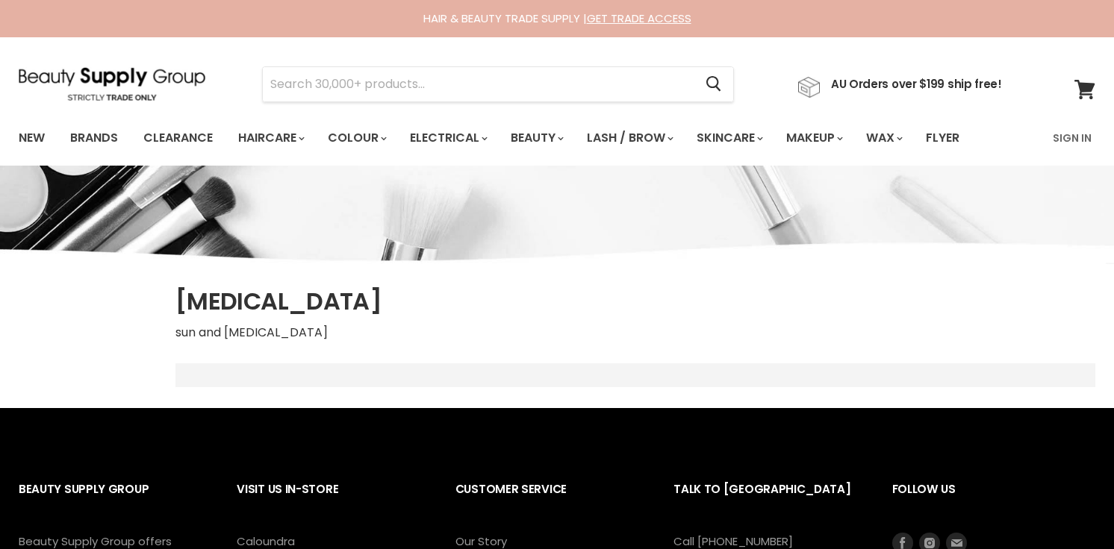 Image resolution: width=1114 pixels, height=549 pixels. What do you see at coordinates (536, 138) in the screenshot?
I see `a: Beauty` at bounding box center [536, 138].